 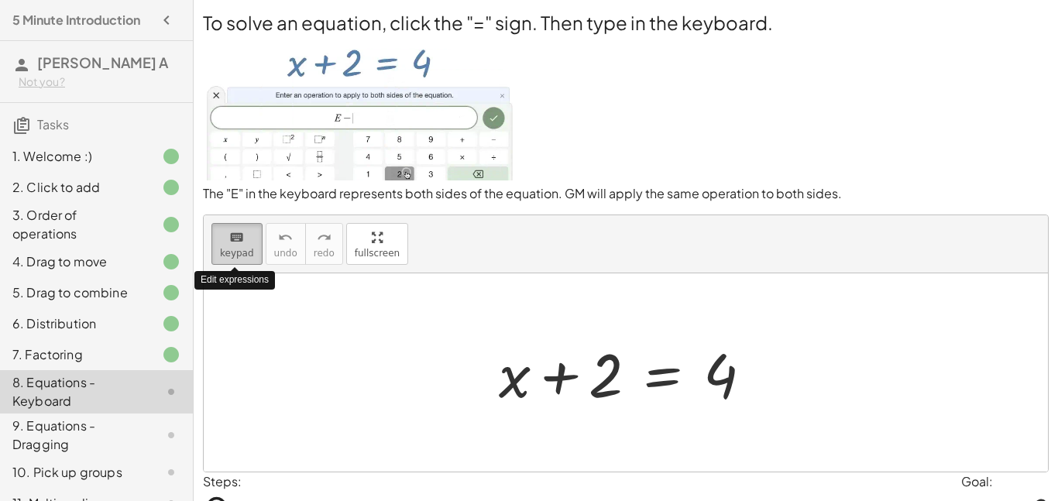 What do you see at coordinates (324, 238) in the screenshot?
I see `i: redo` at bounding box center [324, 238].